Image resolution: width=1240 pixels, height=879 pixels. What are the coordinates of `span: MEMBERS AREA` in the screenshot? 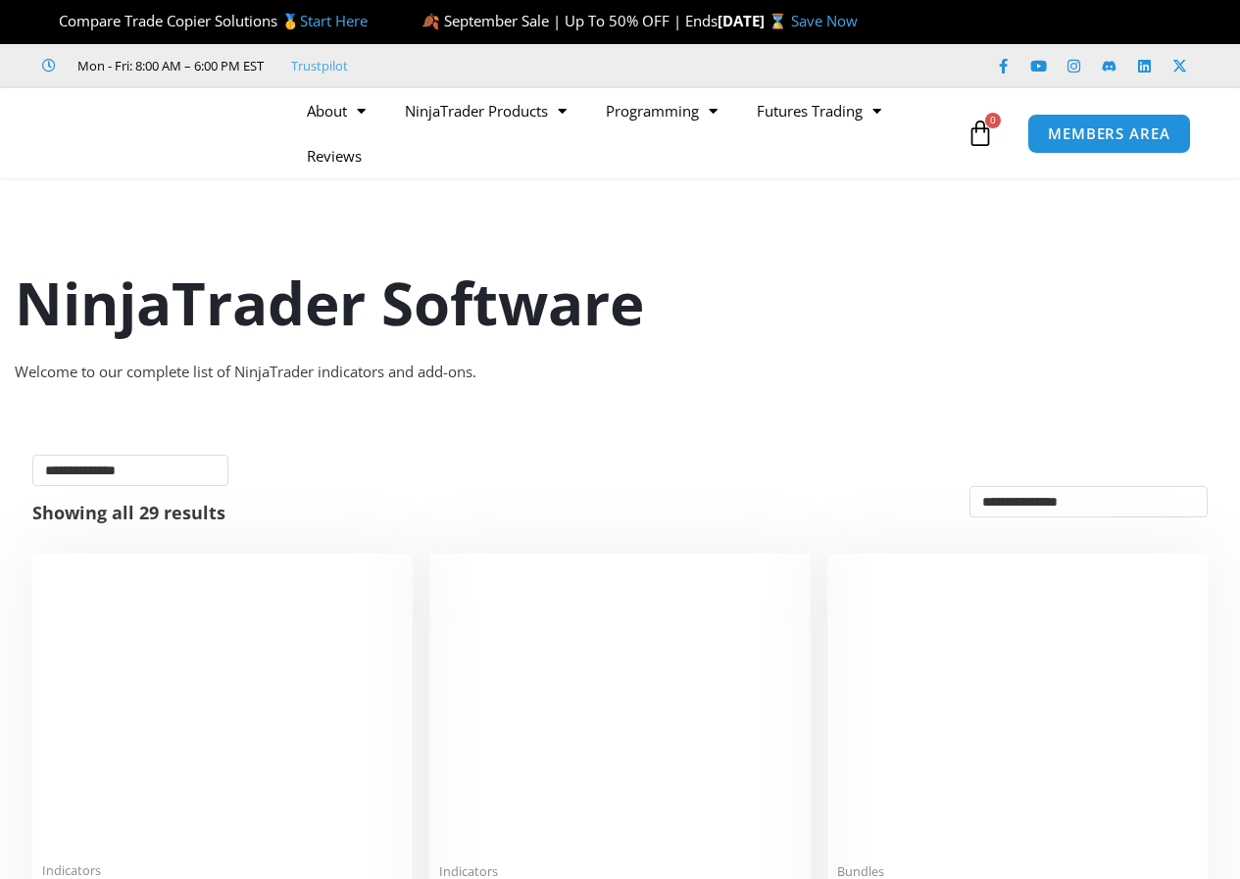 It's located at (1108, 133).